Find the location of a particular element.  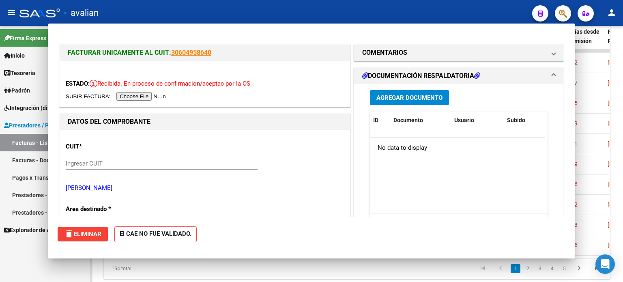

span: Usuario is located at coordinates (464, 120).